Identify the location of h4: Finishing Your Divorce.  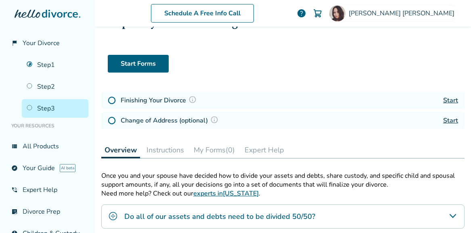
(160, 101).